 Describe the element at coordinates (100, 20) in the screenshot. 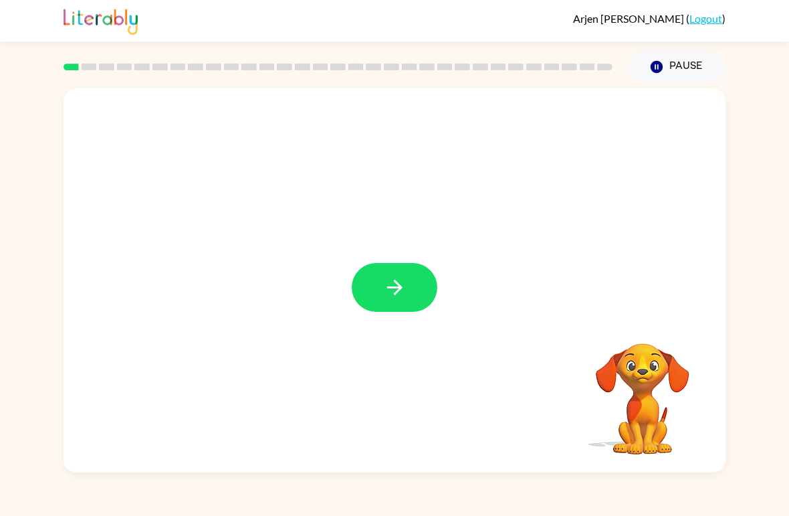

I see `img: Literably` at that location.